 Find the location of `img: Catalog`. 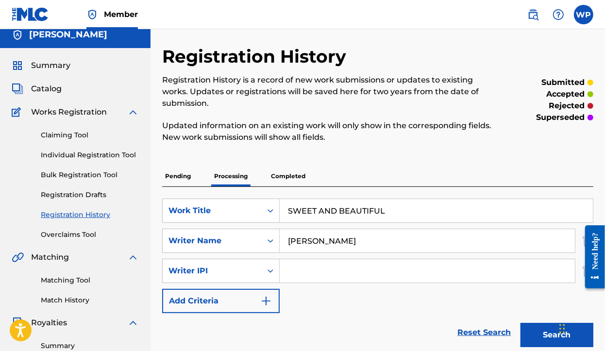

img: Catalog is located at coordinates (17, 89).